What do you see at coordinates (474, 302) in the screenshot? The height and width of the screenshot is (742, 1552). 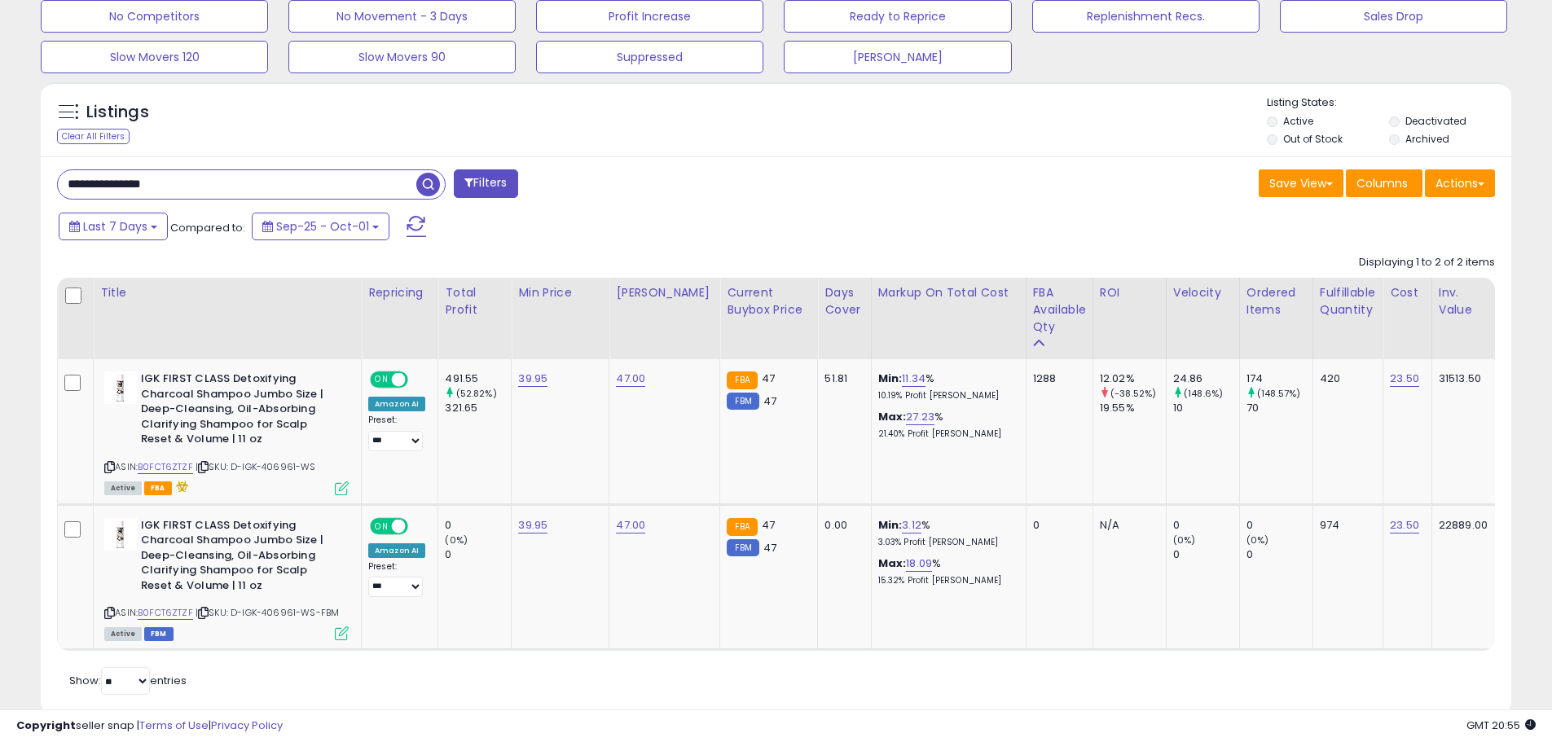 I see `div: Total Profit` at bounding box center [474, 302].